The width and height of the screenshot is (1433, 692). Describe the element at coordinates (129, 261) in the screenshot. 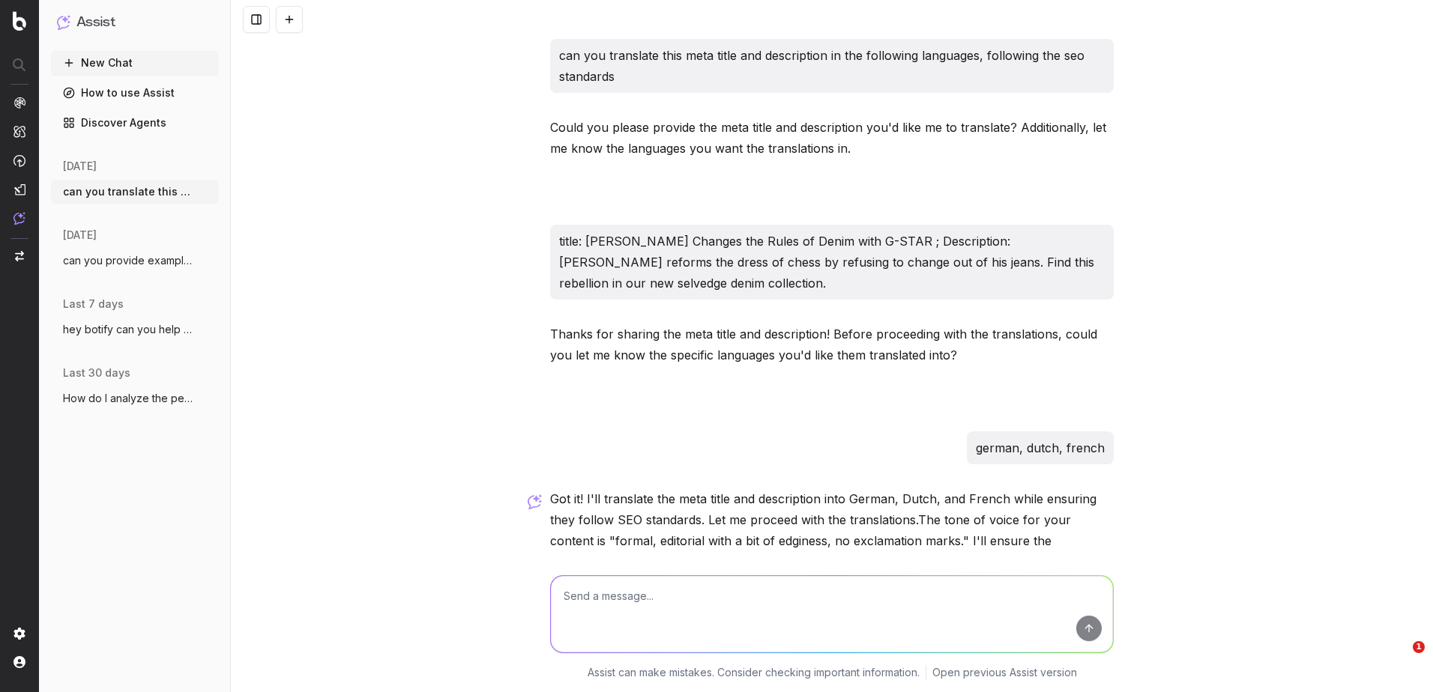

I see `span: can you provide examples or suggestions` at that location.